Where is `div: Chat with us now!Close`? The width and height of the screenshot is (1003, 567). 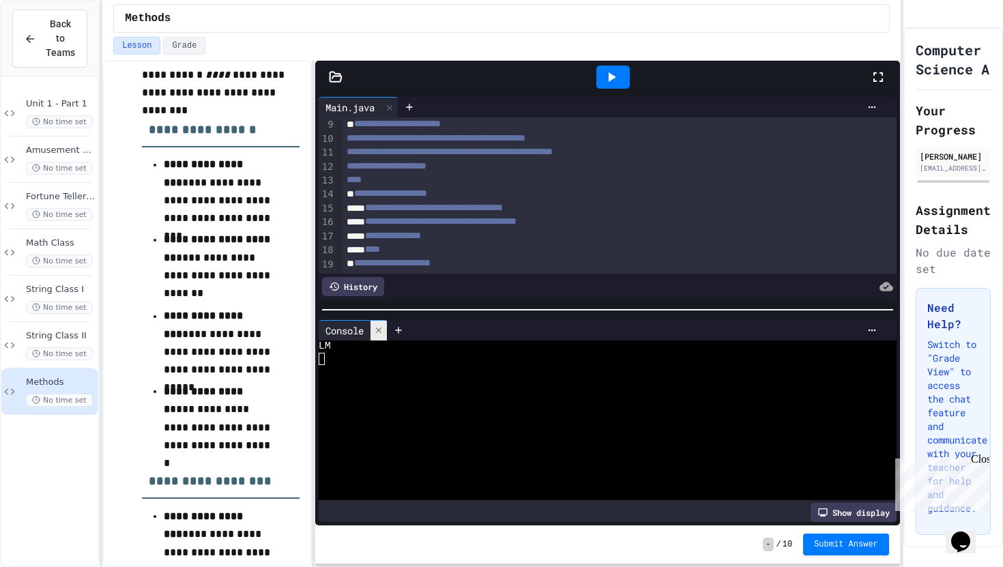 div: Chat with us now!Close is located at coordinates (50, 46).